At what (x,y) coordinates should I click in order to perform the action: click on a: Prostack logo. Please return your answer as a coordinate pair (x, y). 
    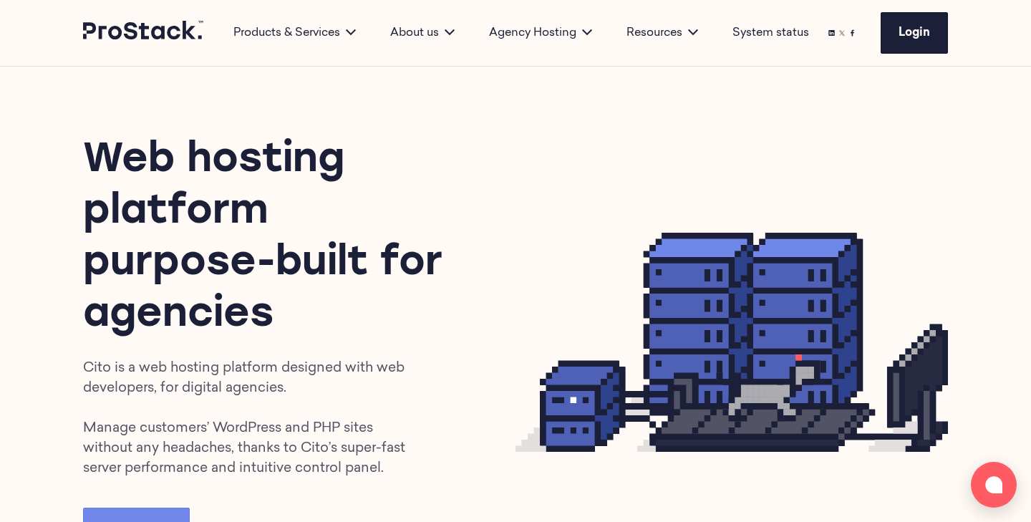
    Looking at the image, I should click on (144, 33).